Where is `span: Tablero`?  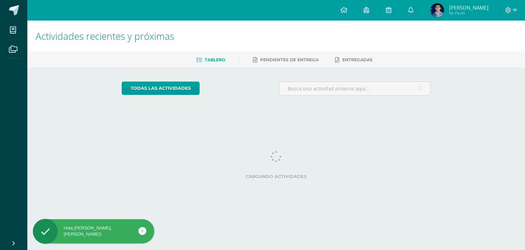
span: Tablero is located at coordinates (215, 60).